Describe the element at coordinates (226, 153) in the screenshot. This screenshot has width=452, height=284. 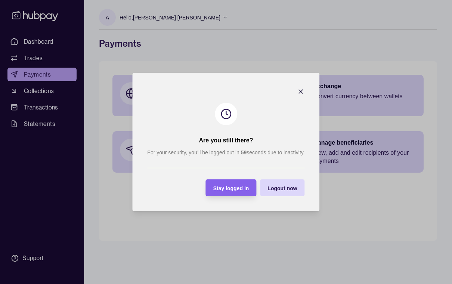
I see `p: For your security, you’ll be logged out in seconds due to inactivity.` at that location.